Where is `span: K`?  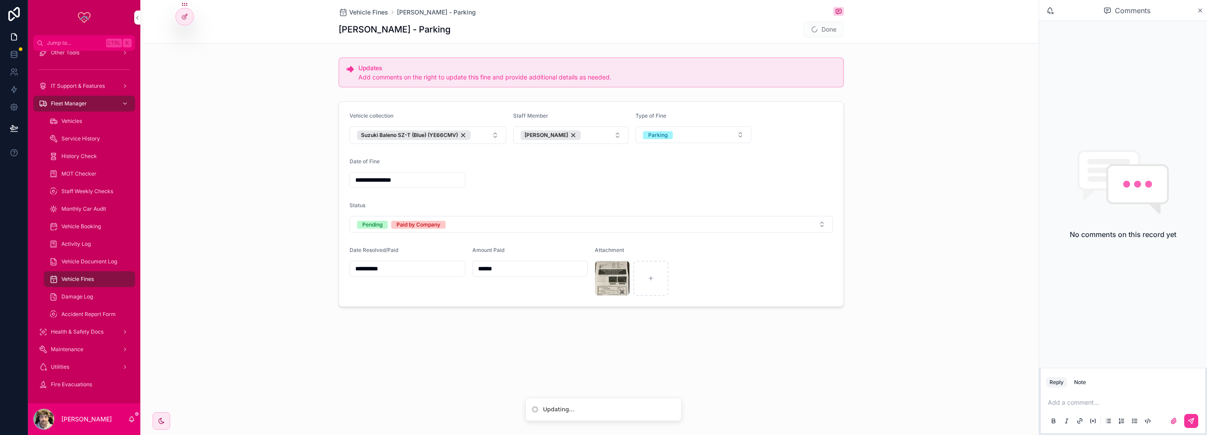
span: K is located at coordinates (127, 43).